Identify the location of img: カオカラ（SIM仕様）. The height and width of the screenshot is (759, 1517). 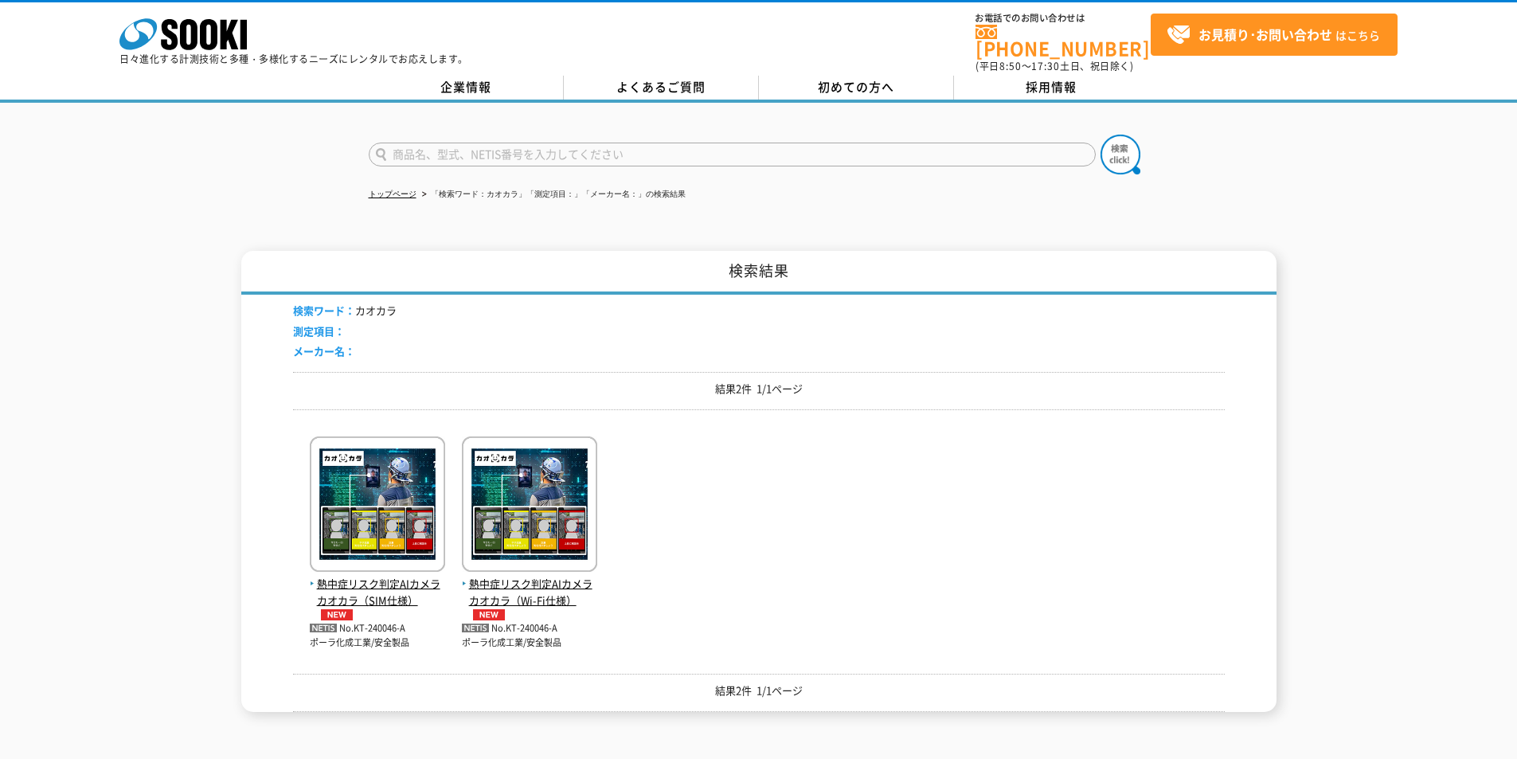
(377, 506).